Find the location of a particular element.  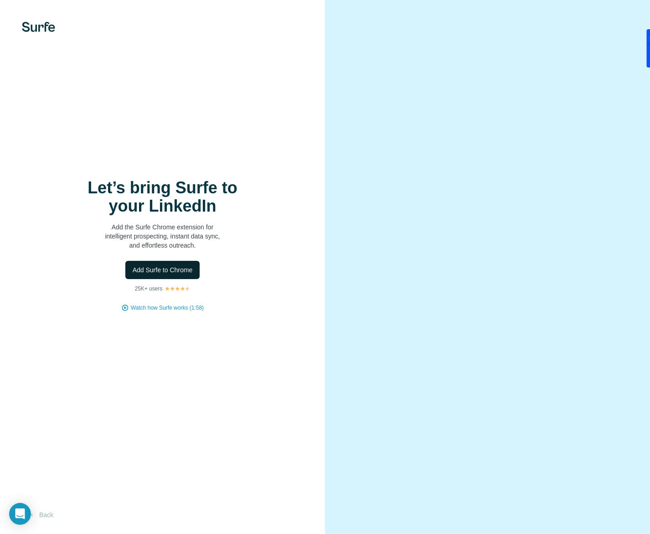

button: Add Surfe to Chrome is located at coordinates (163, 270).